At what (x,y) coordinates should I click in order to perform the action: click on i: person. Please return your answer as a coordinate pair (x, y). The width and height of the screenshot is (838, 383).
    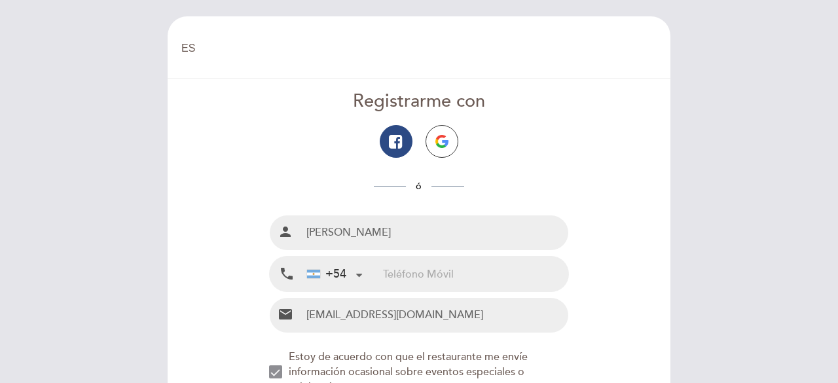
    Looking at the image, I should click on (285, 232).